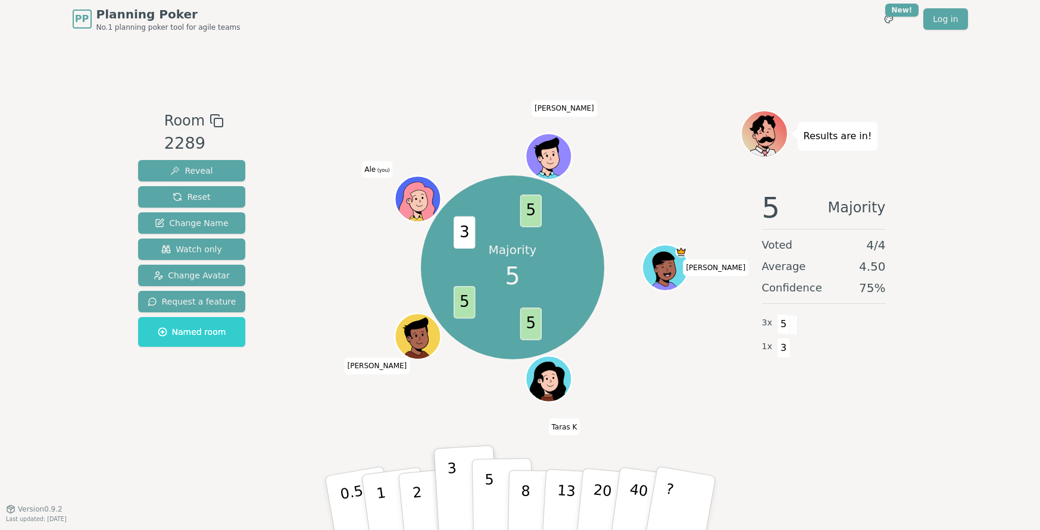 The image size is (1040, 530). I want to click on button: Version0.9.2, so click(34, 509).